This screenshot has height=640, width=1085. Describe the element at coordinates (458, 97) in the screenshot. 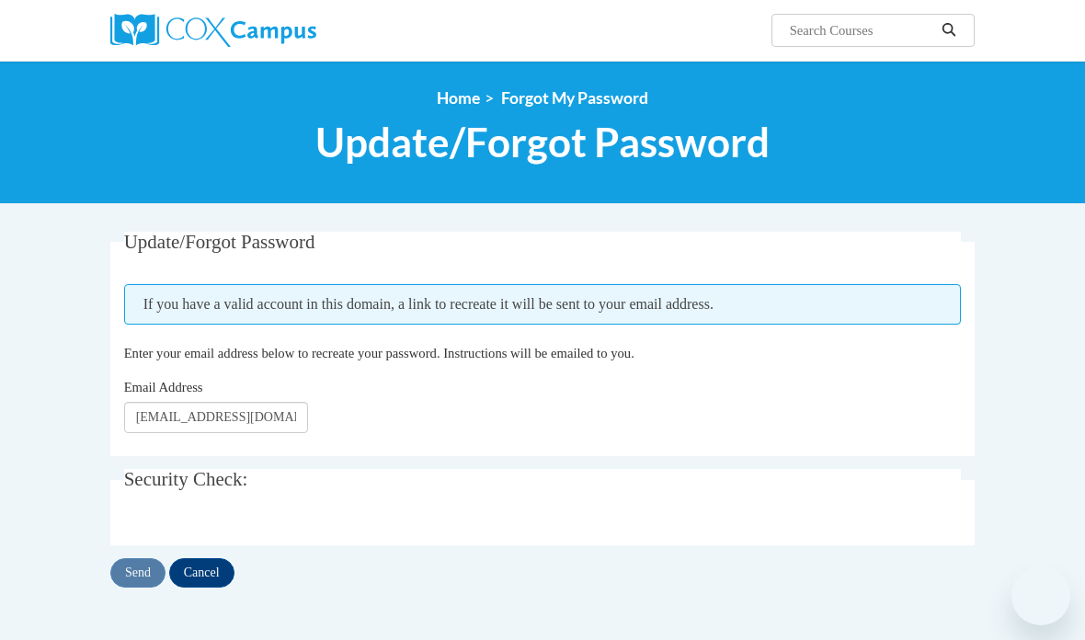

I see `a: Home` at that location.